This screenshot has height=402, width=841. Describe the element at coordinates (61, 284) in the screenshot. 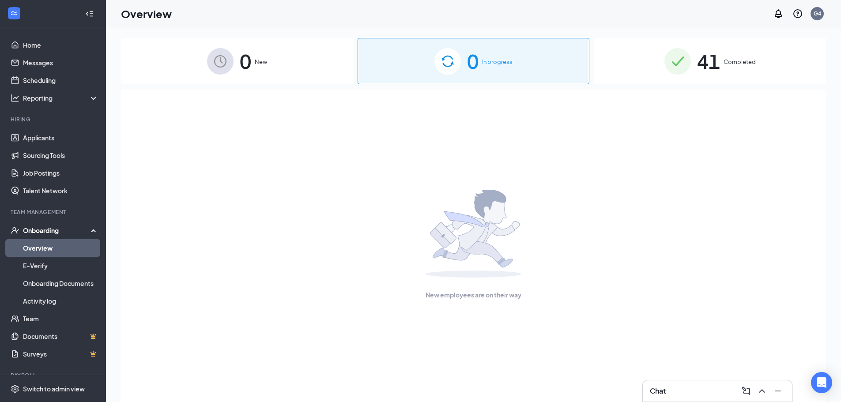

I see `a: Onboarding Documents` at that location.